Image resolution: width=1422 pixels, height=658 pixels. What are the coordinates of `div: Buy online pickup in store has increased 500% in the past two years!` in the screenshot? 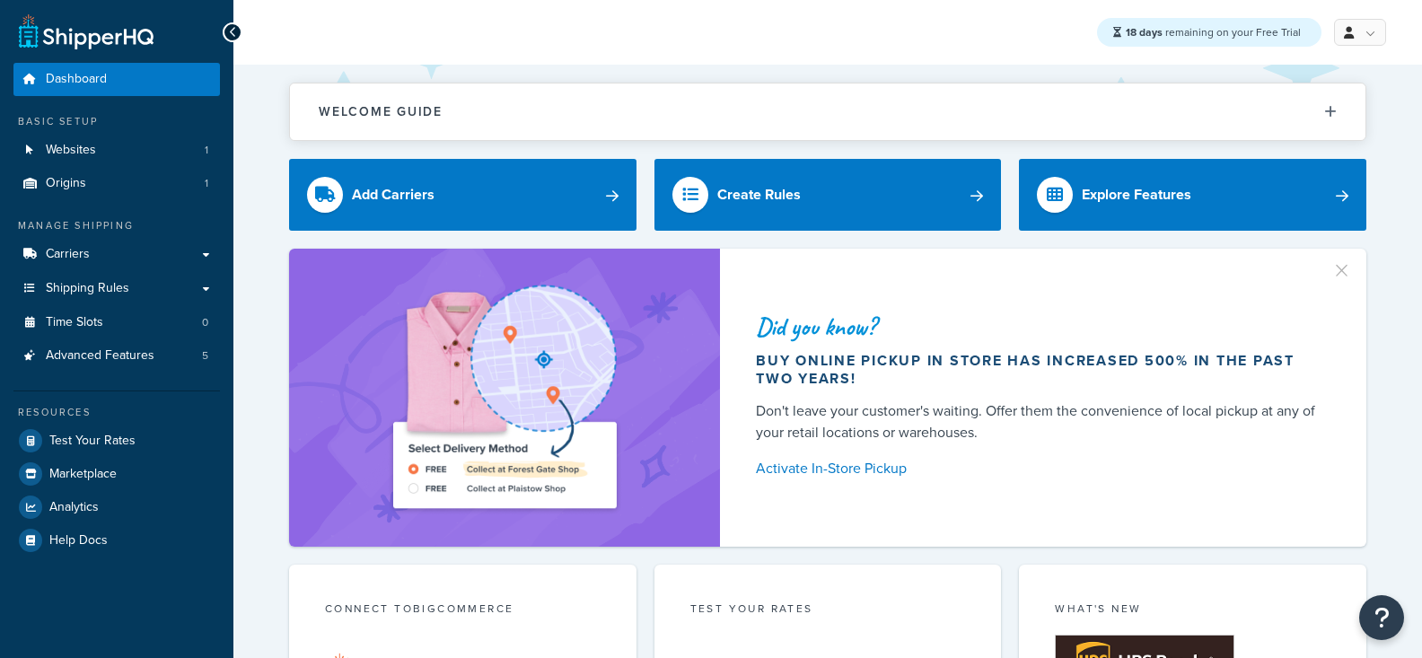 It's located at (1040, 370).